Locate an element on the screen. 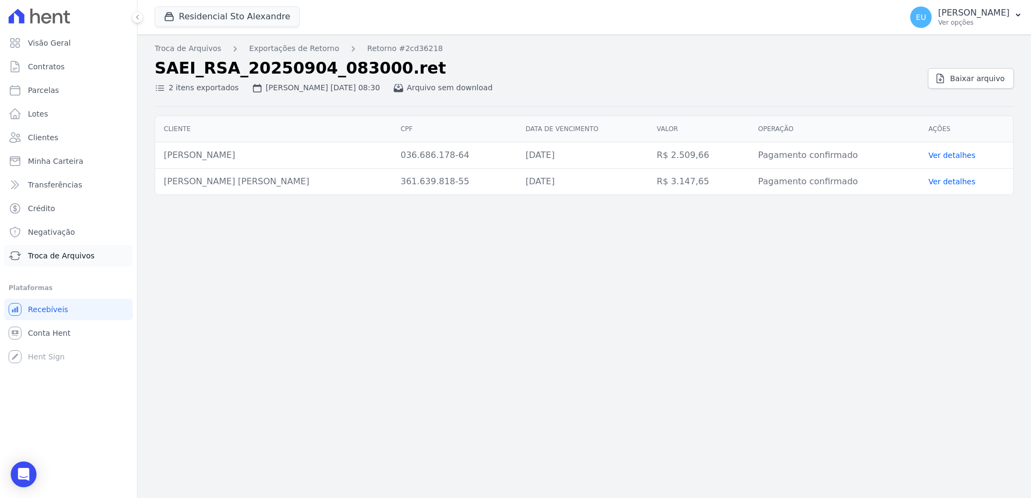 Image resolution: width=1031 pixels, height=498 pixels. h2: SAEI_RSA_20250904_083000.ret is located at coordinates (537, 68).